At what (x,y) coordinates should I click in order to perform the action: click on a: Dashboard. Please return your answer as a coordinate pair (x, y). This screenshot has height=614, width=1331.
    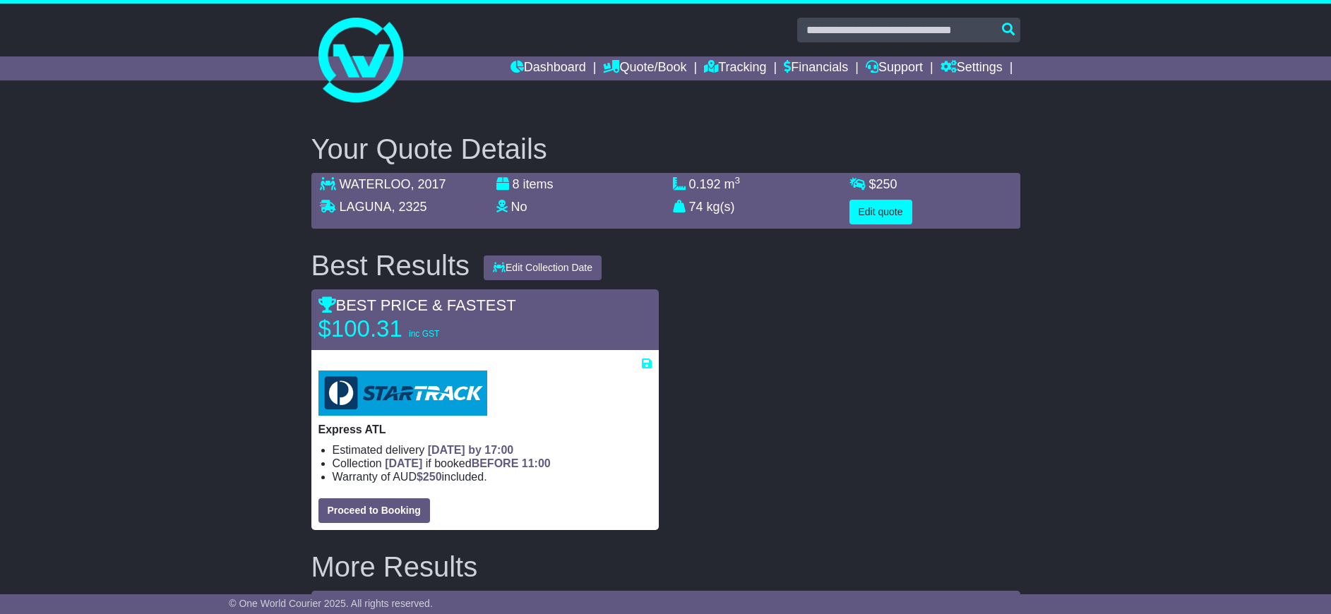
    Looking at the image, I should click on (548, 68).